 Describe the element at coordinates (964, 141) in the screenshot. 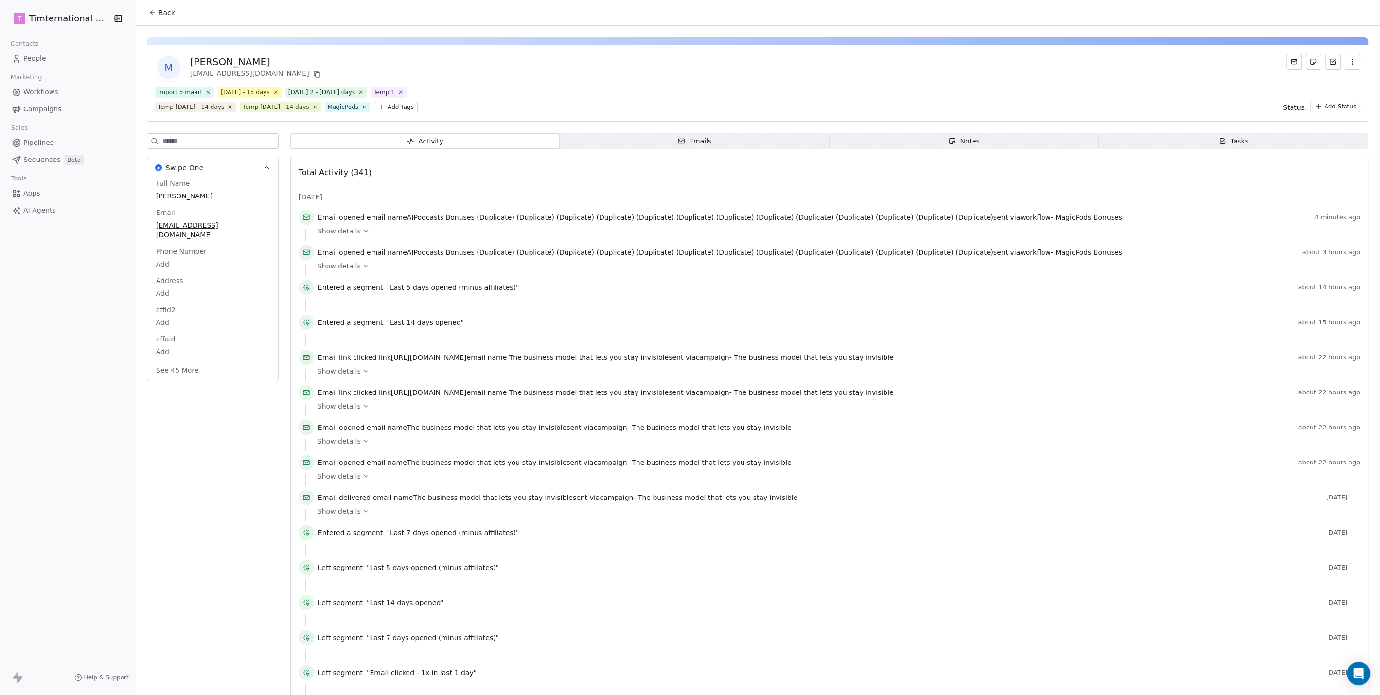

I see `div: Notes` at that location.